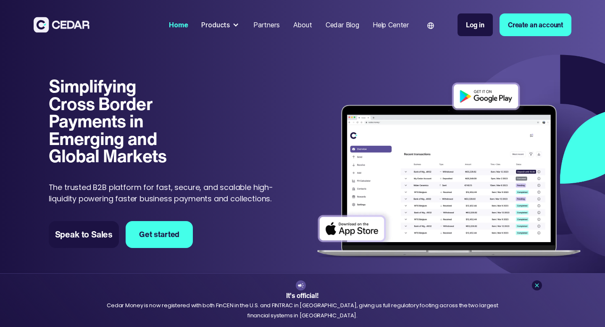  Describe the element at coordinates (266, 25) in the screenshot. I see `a: Partners` at that location.